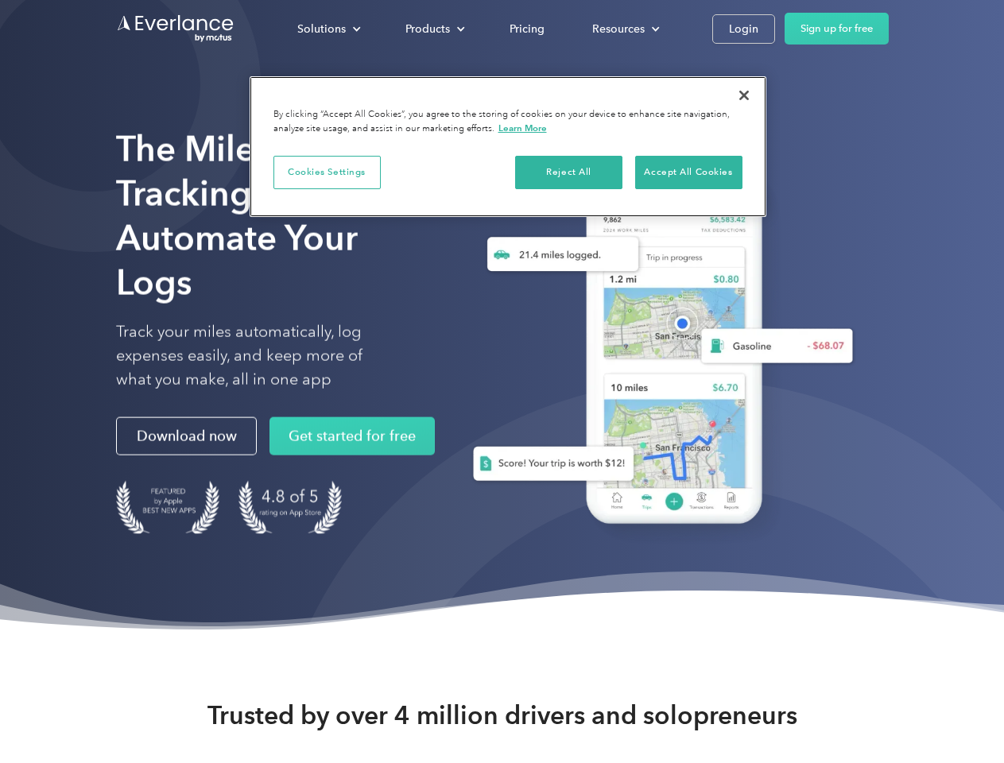  Describe the element at coordinates (327, 173) in the screenshot. I see `button: Cookies Settings` at that location.